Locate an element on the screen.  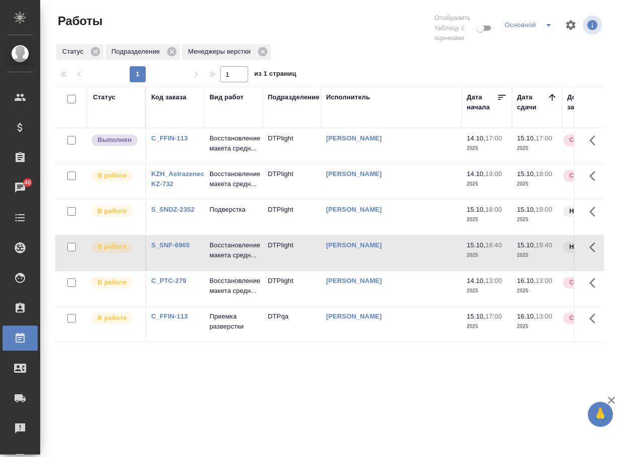
p: Выполнен is located at coordinates (114, 140).